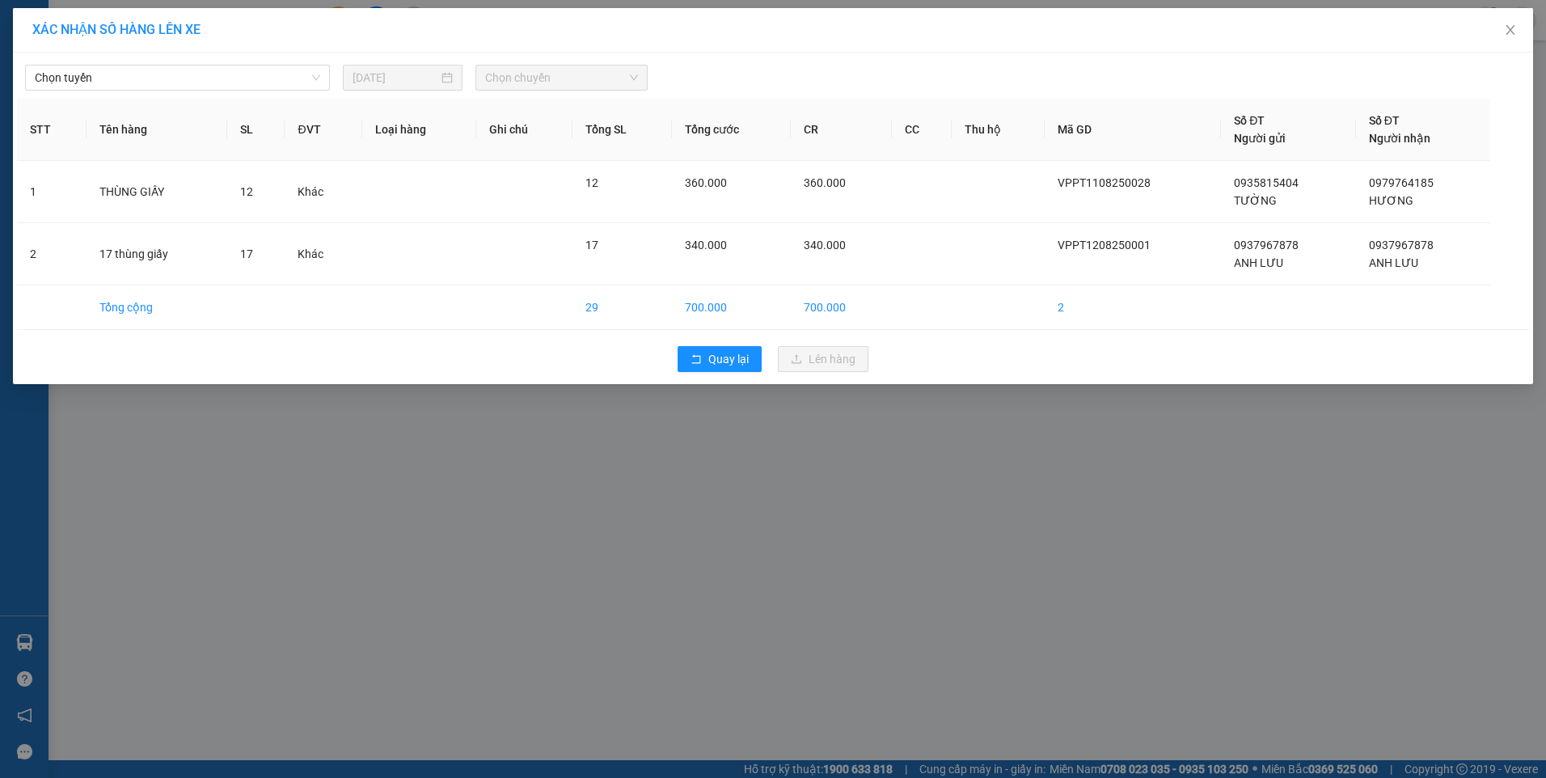  I want to click on span: Người gửi, so click(1260, 138).